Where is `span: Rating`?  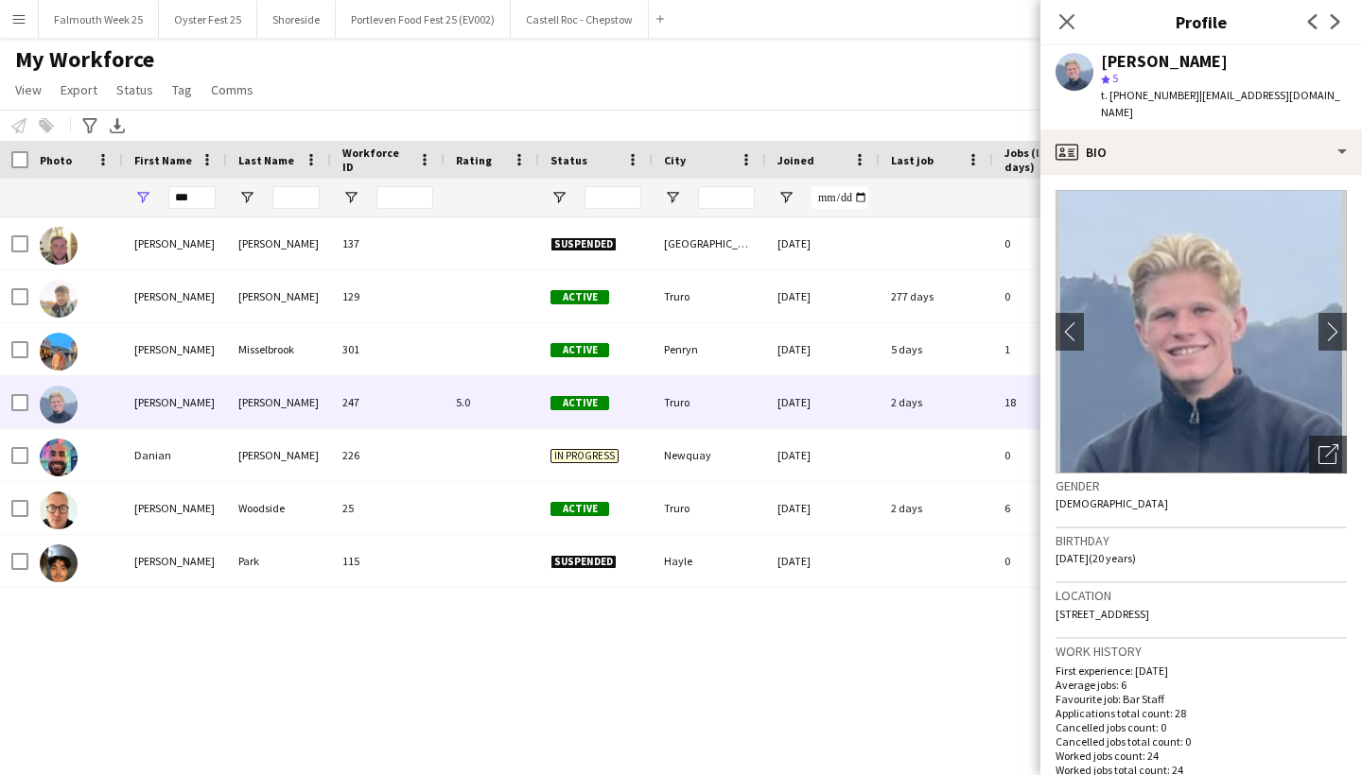 span: Rating is located at coordinates (474, 160).